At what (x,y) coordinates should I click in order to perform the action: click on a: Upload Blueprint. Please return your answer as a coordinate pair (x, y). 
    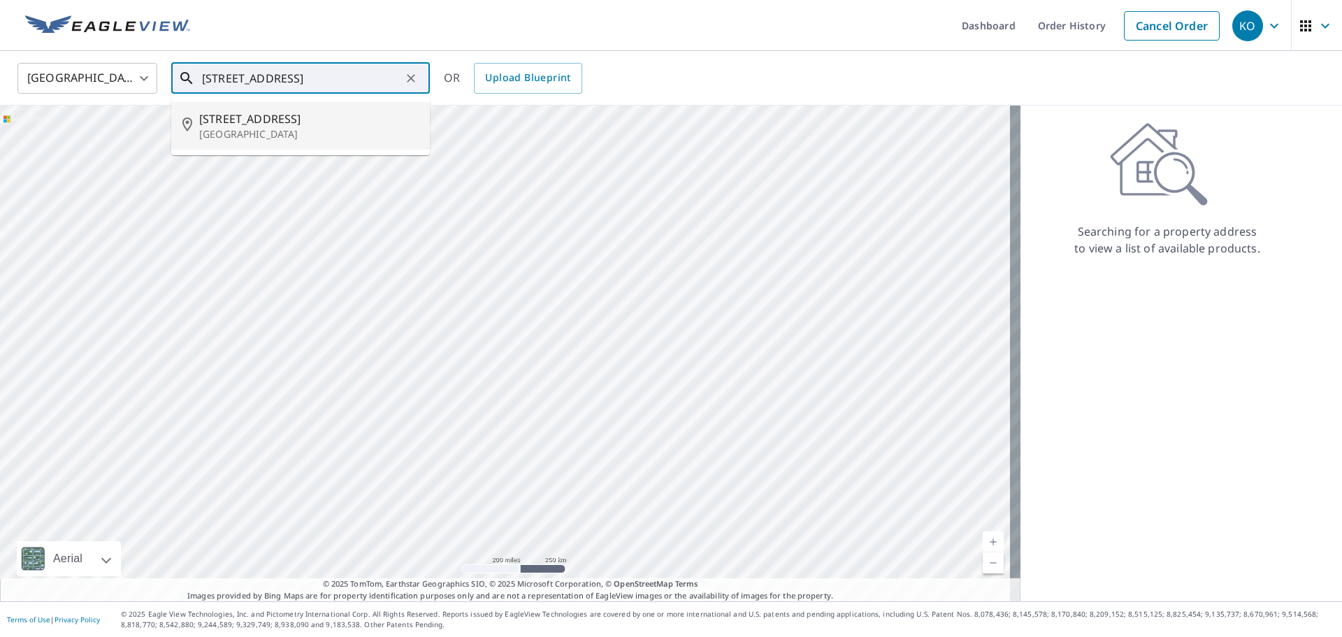
    Looking at the image, I should click on (528, 78).